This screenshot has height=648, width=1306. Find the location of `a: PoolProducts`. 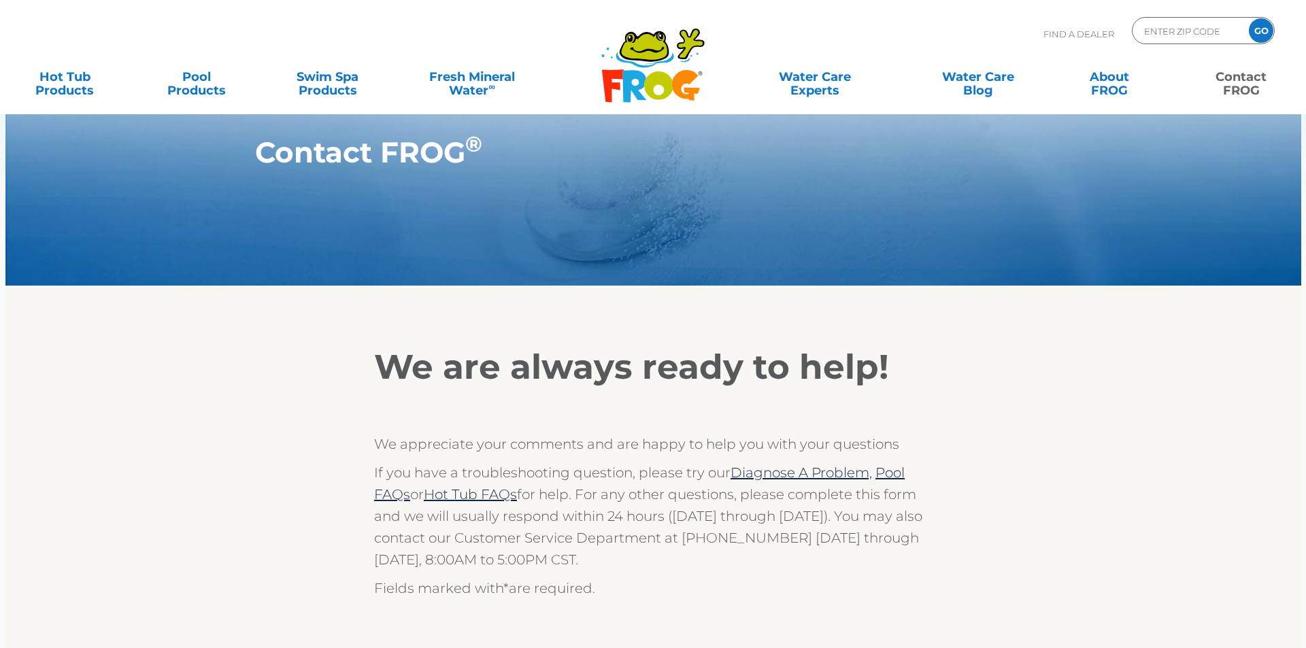

a: PoolProducts is located at coordinates (196, 77).